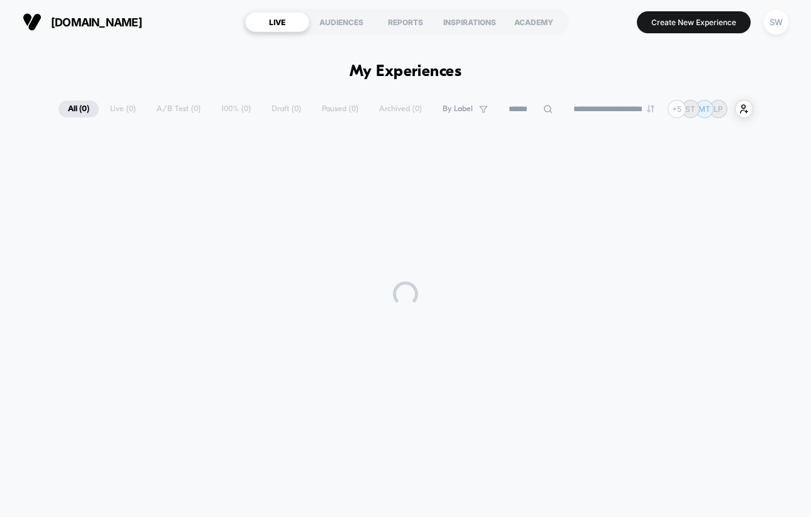 The image size is (811, 517). What do you see at coordinates (341, 22) in the screenshot?
I see `div: AUDIENCES` at bounding box center [341, 22].